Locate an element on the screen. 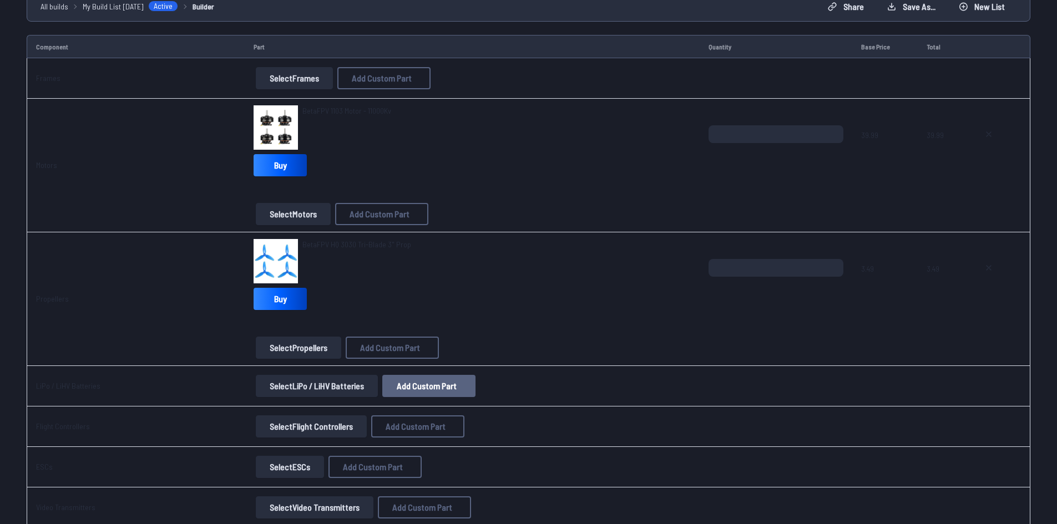 This screenshot has width=1057, height=524. button: SelectVideo Transmitters is located at coordinates (314, 507).